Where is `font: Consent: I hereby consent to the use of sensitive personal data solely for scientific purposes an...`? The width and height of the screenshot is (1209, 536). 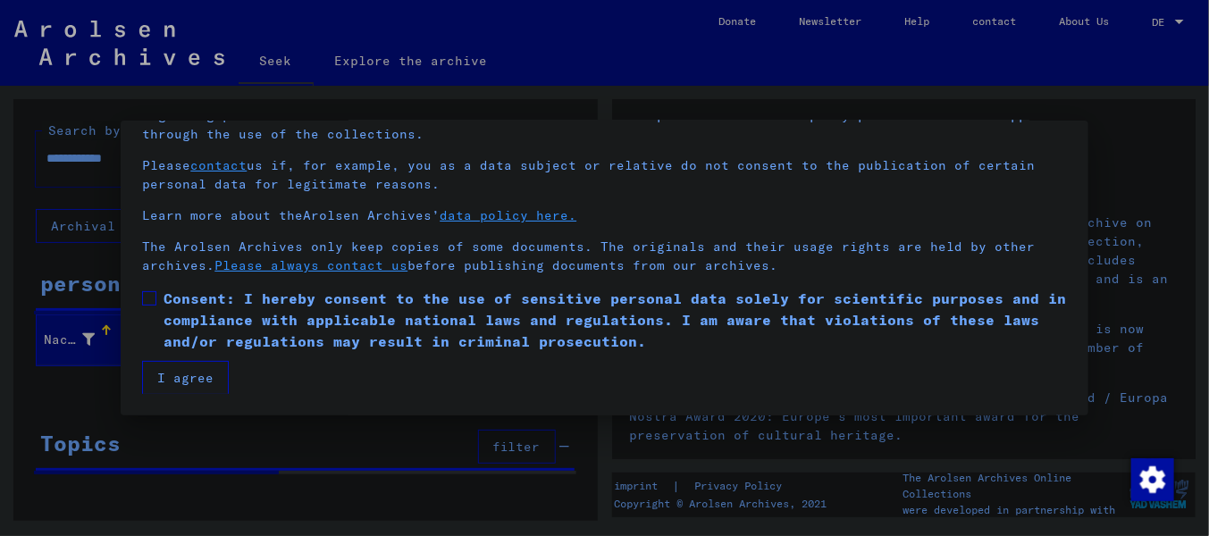 font: Consent: I hereby consent to the use of sensitive personal data solely for scientific purposes an... is located at coordinates (615, 320).